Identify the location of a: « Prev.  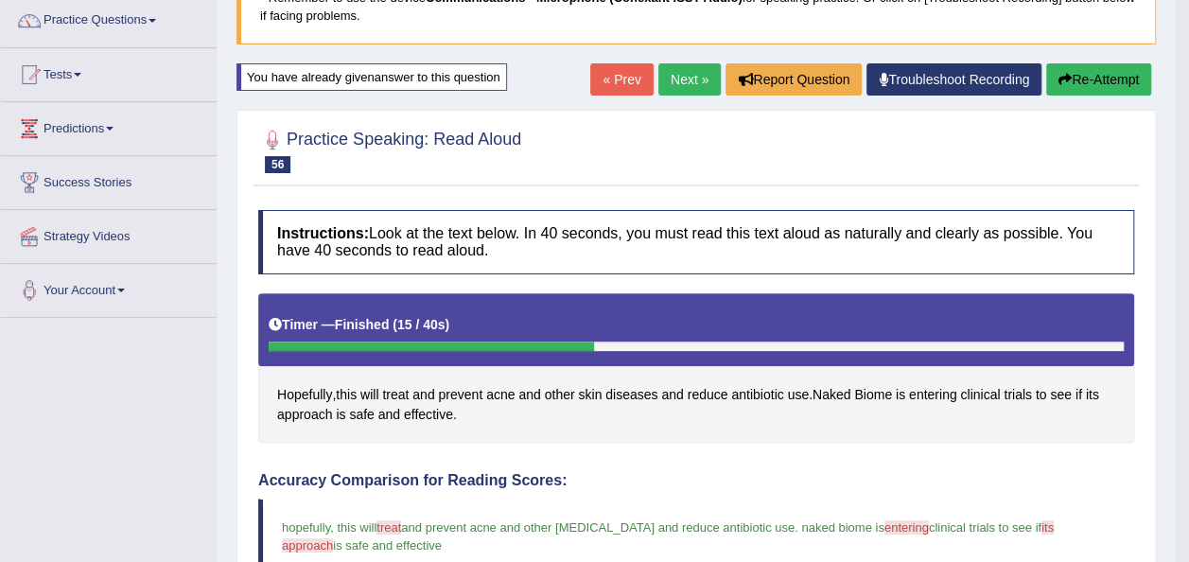
(621, 79).